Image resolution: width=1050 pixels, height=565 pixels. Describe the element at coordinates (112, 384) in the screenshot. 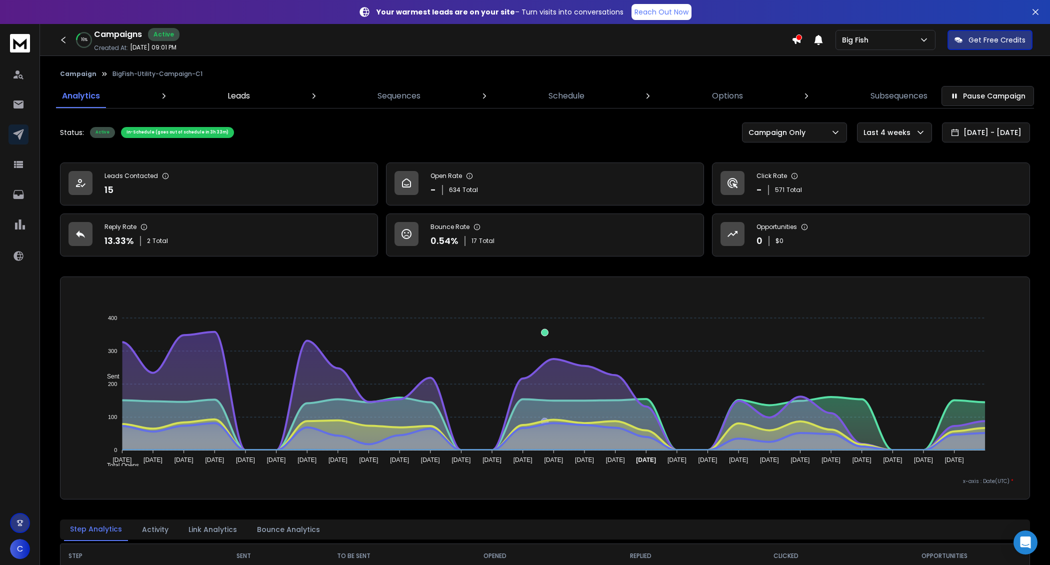

I see `tspan: 200` at that location.